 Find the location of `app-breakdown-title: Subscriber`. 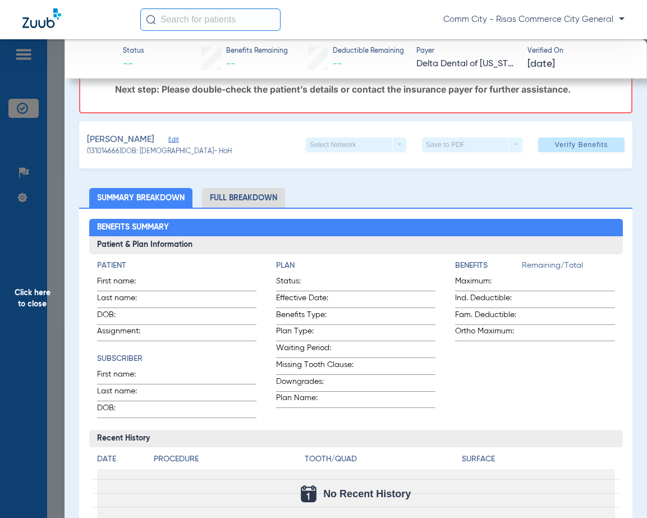

app-breakdown-title: Subscriber is located at coordinates (177, 359).